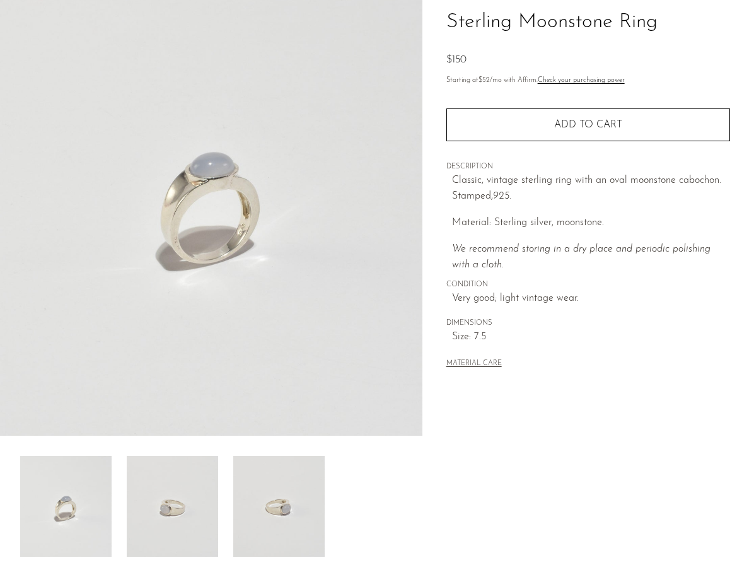  Describe the element at coordinates (591, 223) in the screenshot. I see `p: Material: Sterling silver, moonstone.` at that location.